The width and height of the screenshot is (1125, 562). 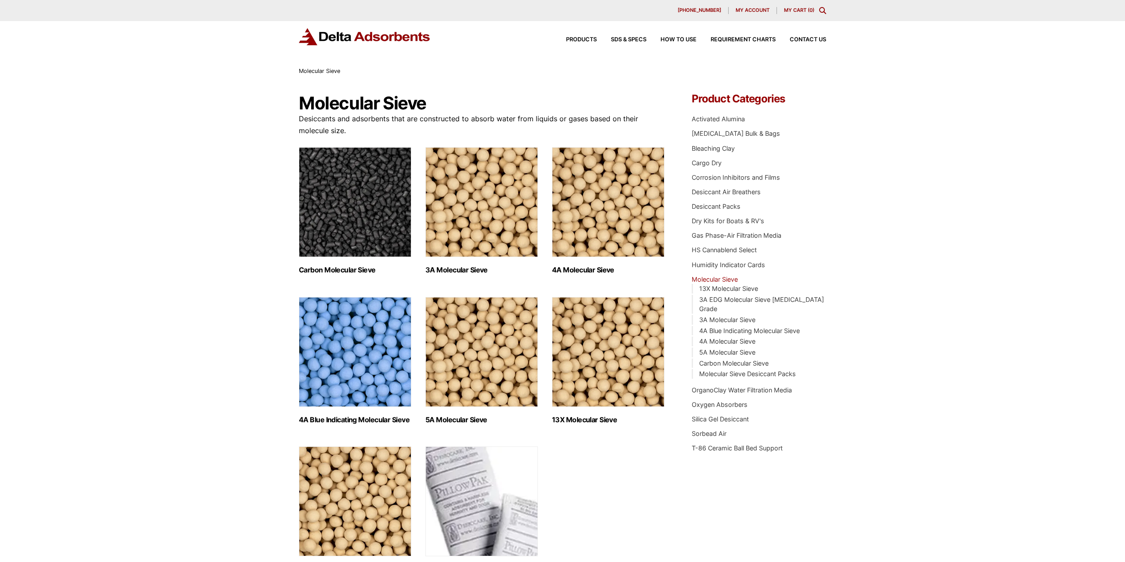 I want to click on a: Desiccant Packs, so click(x=716, y=206).